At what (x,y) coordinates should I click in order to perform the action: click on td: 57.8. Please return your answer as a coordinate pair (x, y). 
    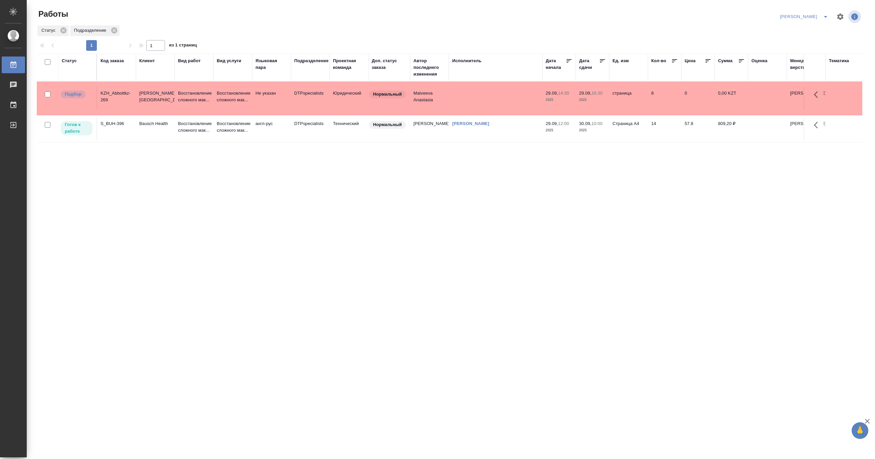
    Looking at the image, I should click on (698, 129).